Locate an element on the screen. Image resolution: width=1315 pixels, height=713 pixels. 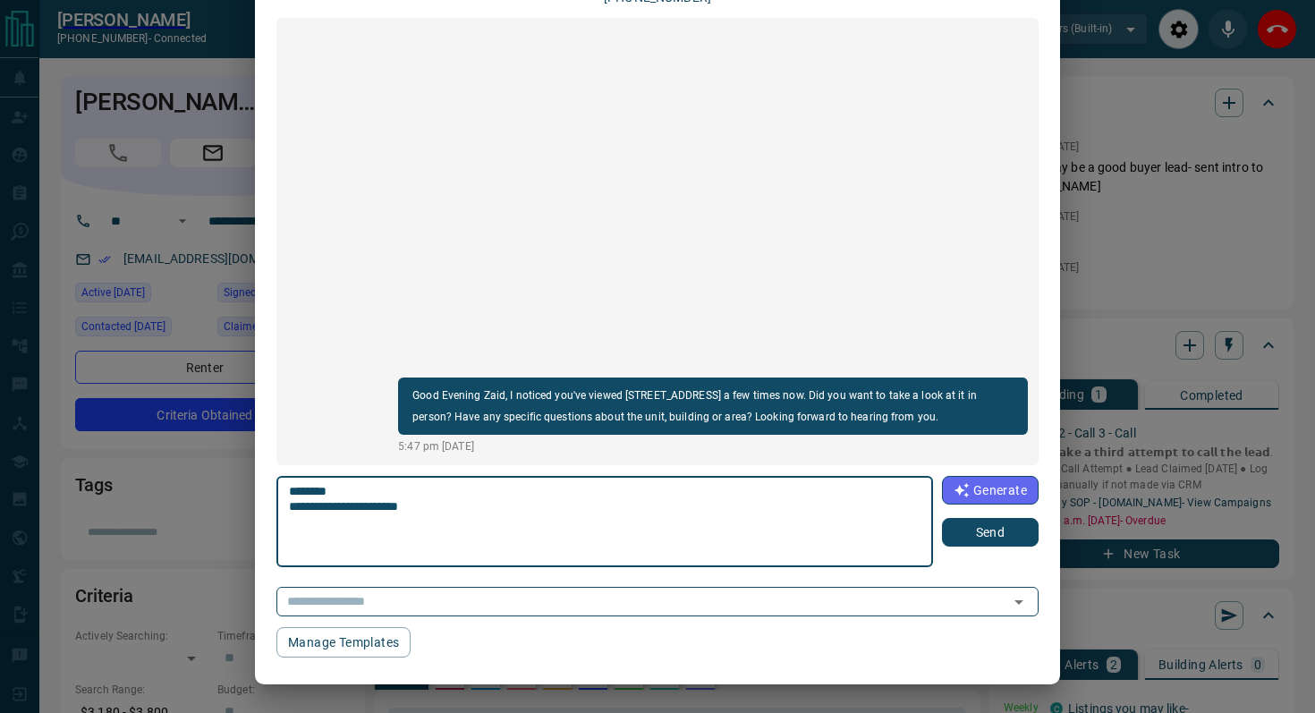
button: Open is located at coordinates (1019, 602).